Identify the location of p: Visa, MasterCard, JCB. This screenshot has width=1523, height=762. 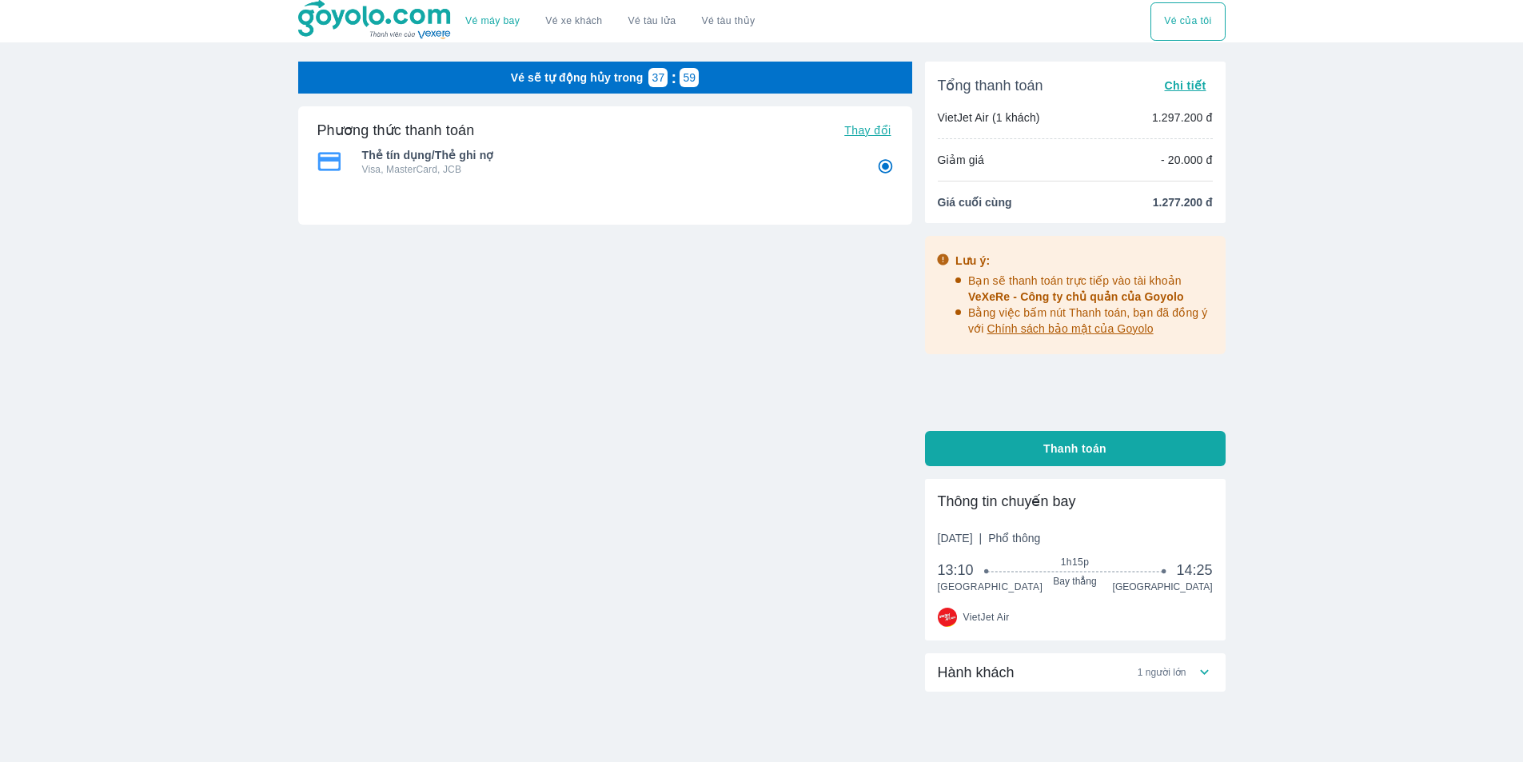
(608, 169).